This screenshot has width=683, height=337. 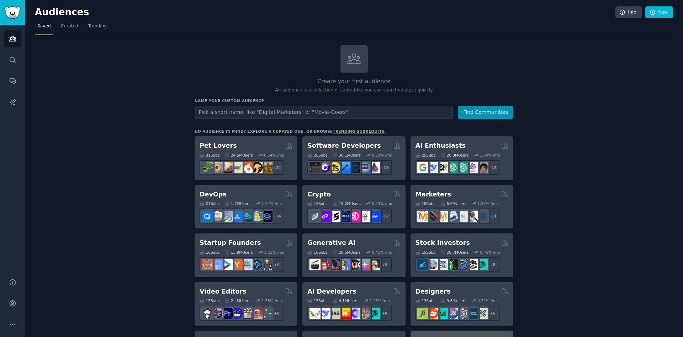 I want to click on div: 19.2M Users, so click(x=346, y=203).